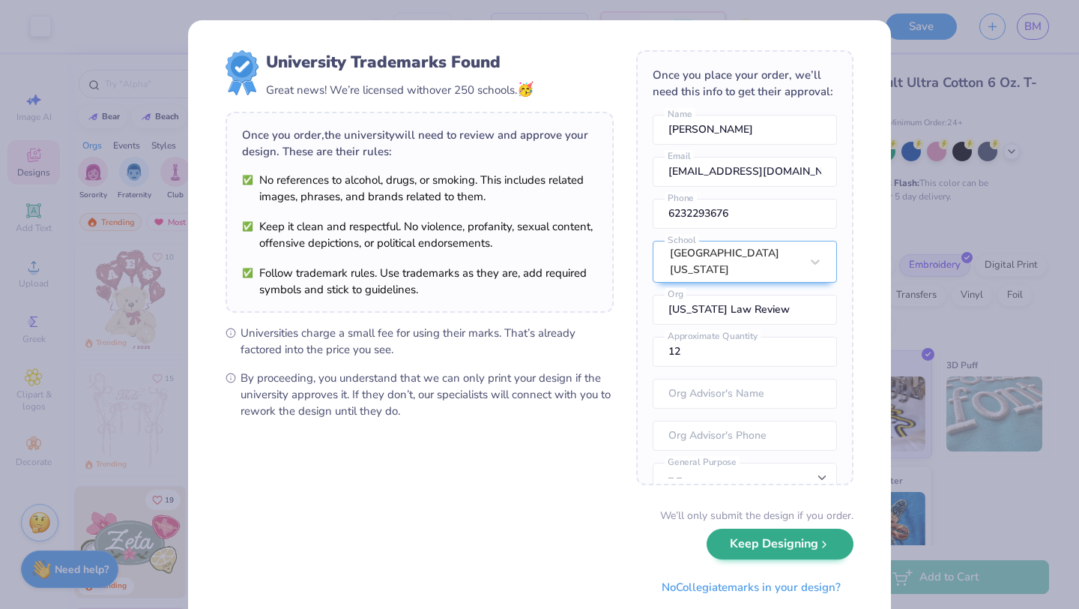 This screenshot has height=609, width=1079. What do you see at coordinates (420, 188) in the screenshot?
I see `li: No references to alcohol, drugs, or smoking. This includes related images, phrases, and brands re...` at bounding box center [420, 188].